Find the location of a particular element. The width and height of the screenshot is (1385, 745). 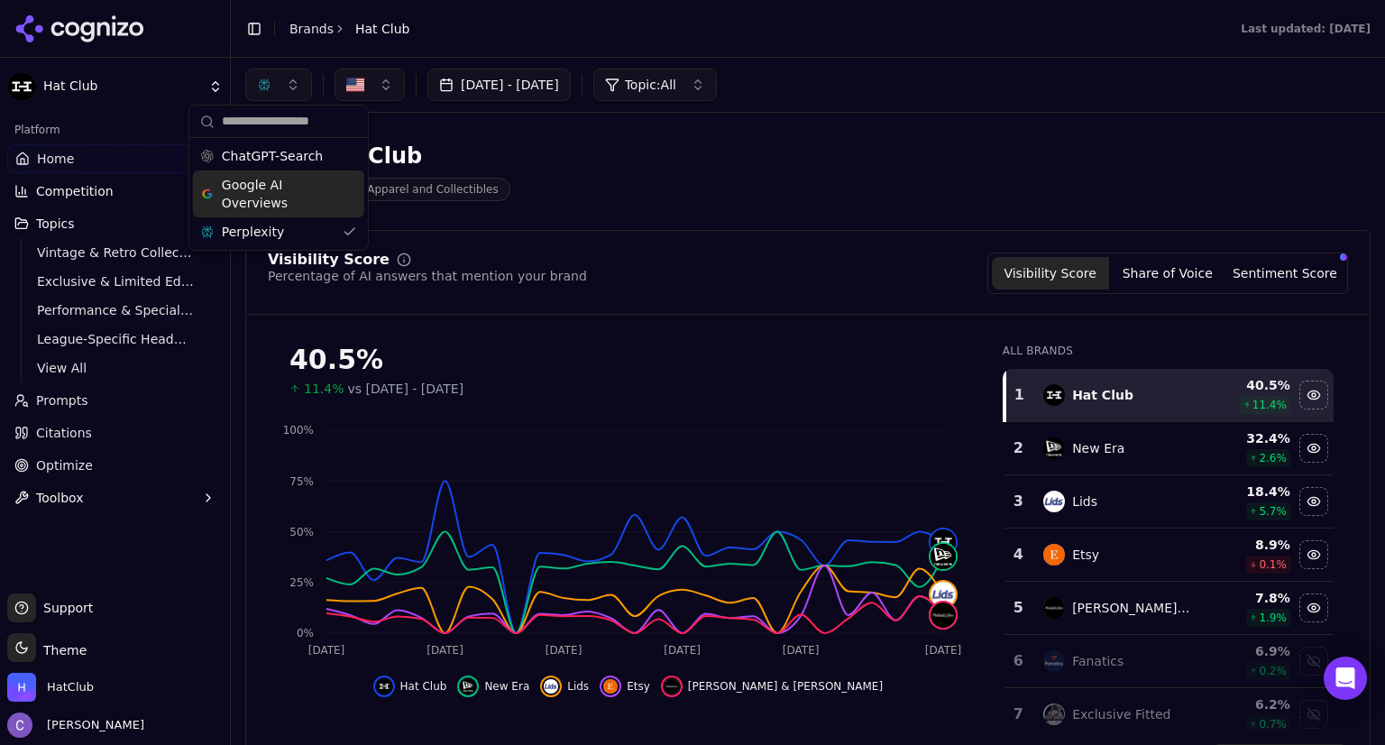

span: Sports Apparel and Collectibles is located at coordinates (414, 189).